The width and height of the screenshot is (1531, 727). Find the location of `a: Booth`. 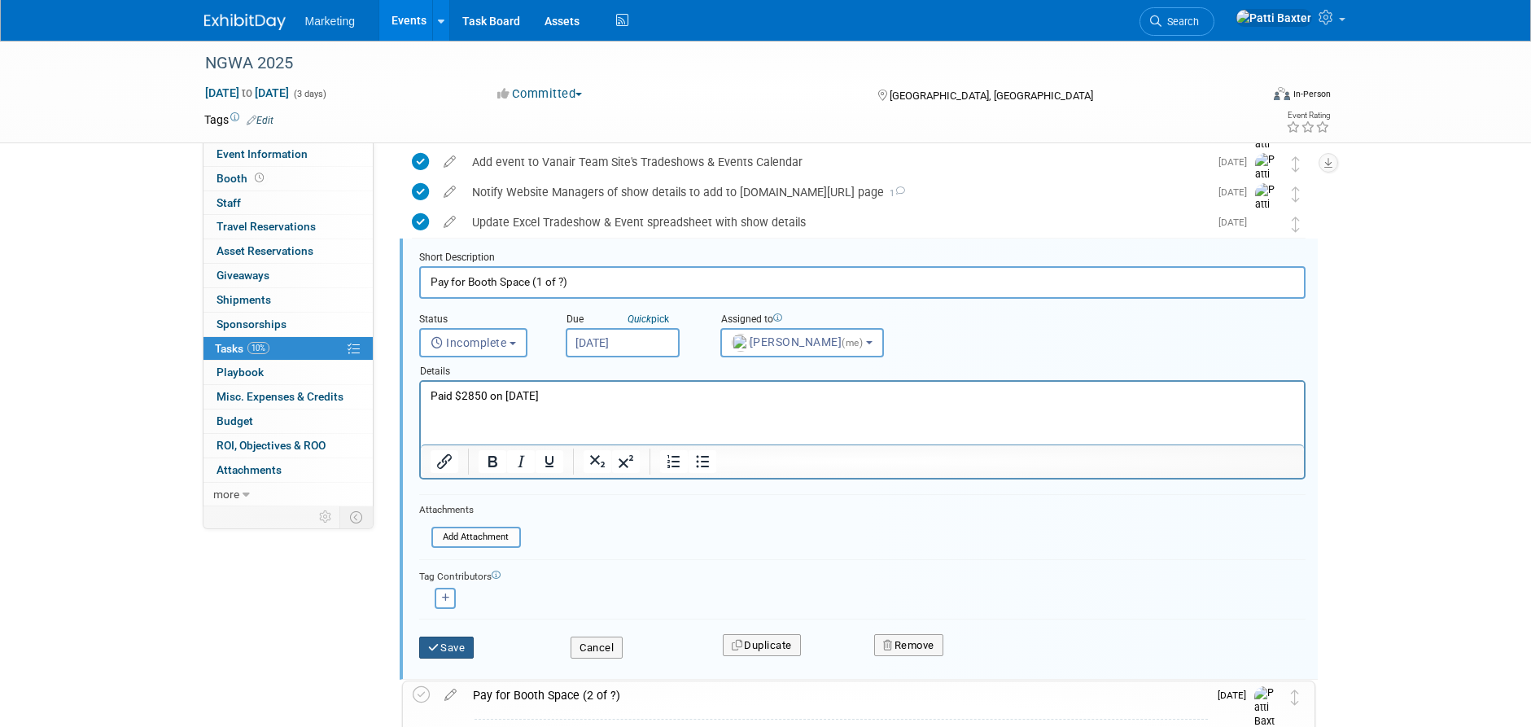

a: Booth is located at coordinates (288, 178).